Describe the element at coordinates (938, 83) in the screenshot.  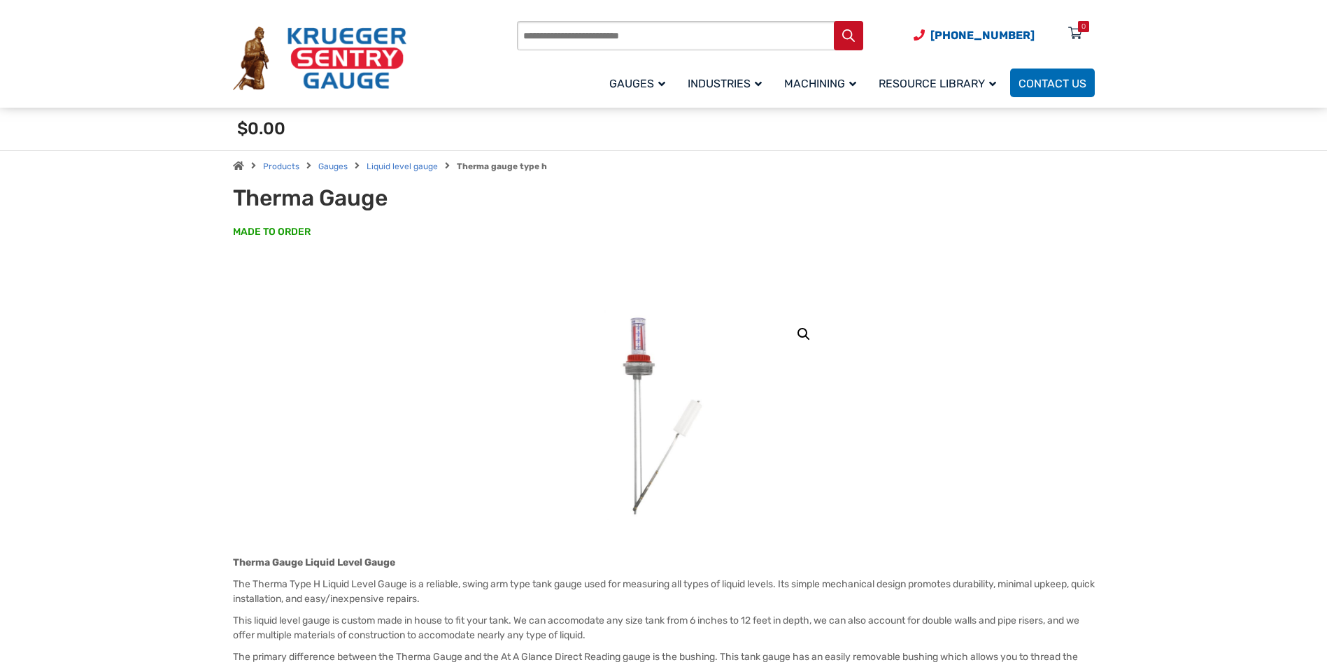
I see `span: Resource Library` at that location.